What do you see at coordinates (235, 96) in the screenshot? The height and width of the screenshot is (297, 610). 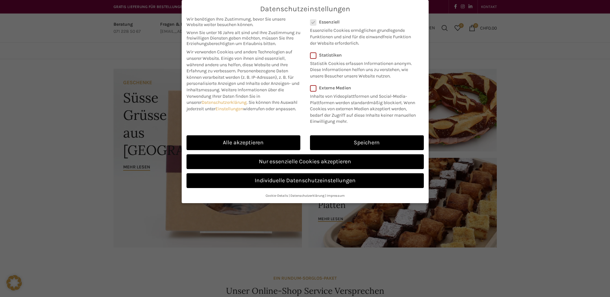 I see `span: Weitere Informationen über die Verwendung Ihrer Daten finden Sie in unserer .` at bounding box center [235, 96].